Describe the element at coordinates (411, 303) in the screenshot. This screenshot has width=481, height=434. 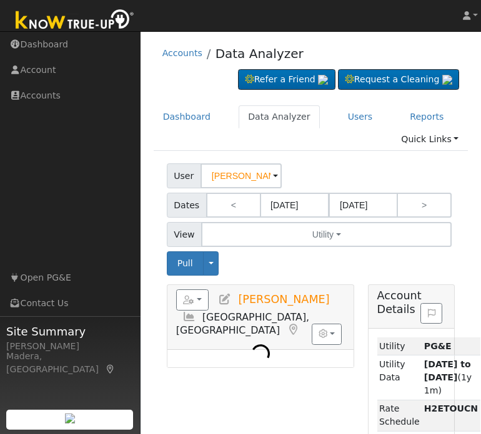
I see `h5: Account Details` at that location.